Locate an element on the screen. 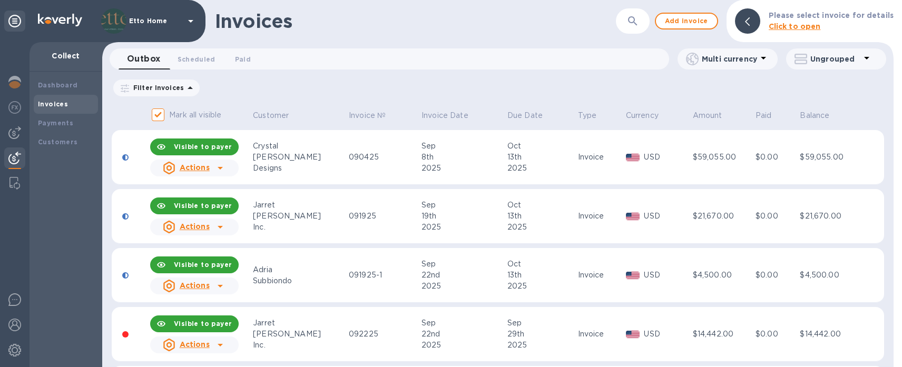  b: Customers is located at coordinates (58, 142).